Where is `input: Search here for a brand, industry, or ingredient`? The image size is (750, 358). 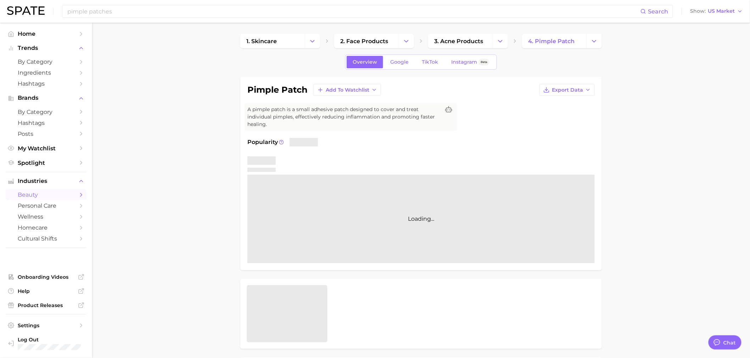 input: Search here for a brand, industry, or ingredient is located at coordinates (353, 11).